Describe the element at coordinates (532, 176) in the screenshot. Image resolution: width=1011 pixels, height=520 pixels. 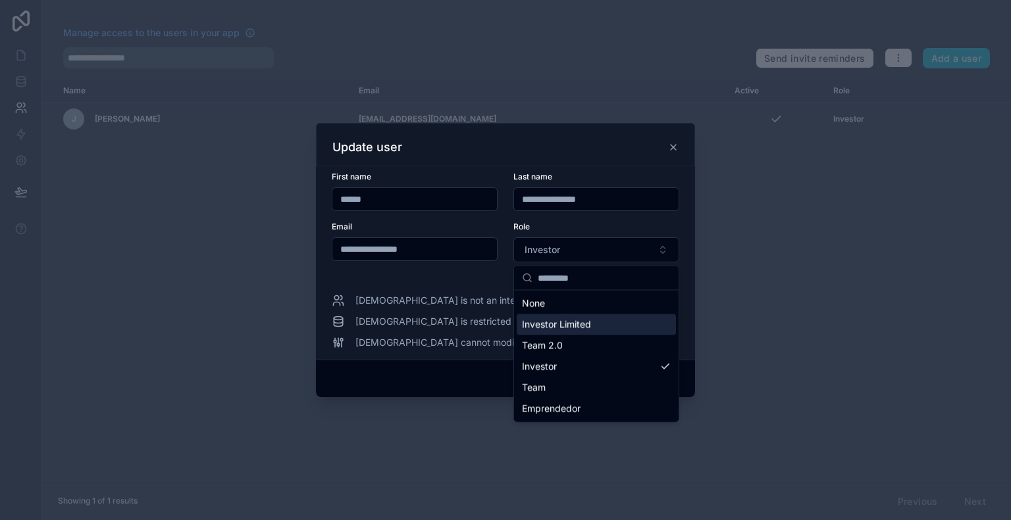
I see `span: Last name` at that location.